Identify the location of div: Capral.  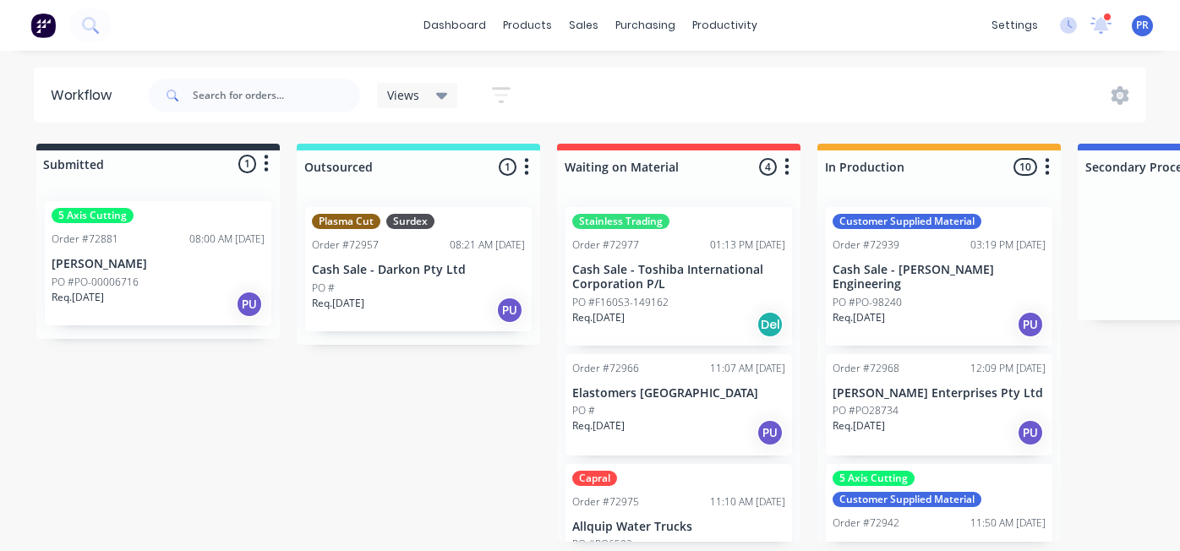
(594, 478).